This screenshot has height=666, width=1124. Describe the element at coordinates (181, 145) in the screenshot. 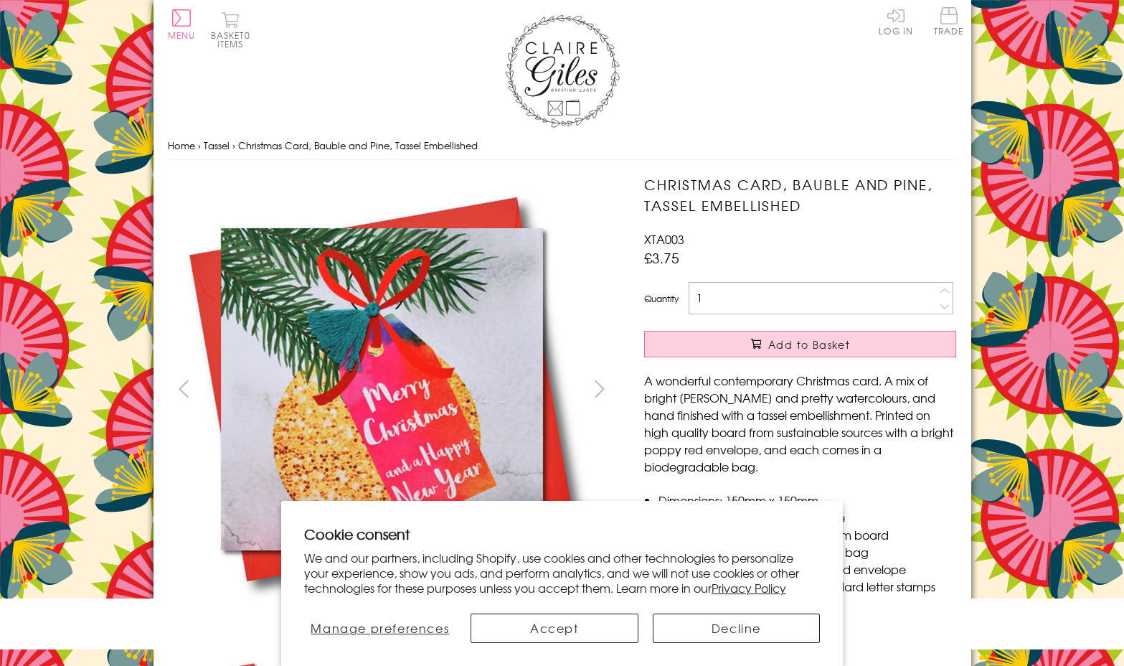

I see `a: Home` at that location.